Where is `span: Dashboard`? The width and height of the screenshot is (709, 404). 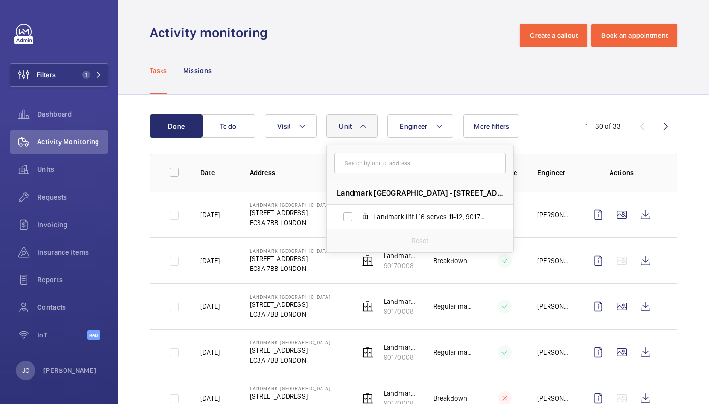
span: Dashboard is located at coordinates (73, 114).